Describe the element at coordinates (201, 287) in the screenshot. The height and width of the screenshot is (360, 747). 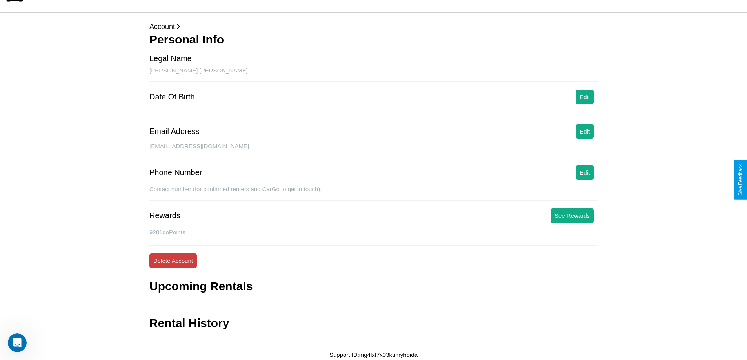
I see `h3: Upcoming Rentals` at that location.